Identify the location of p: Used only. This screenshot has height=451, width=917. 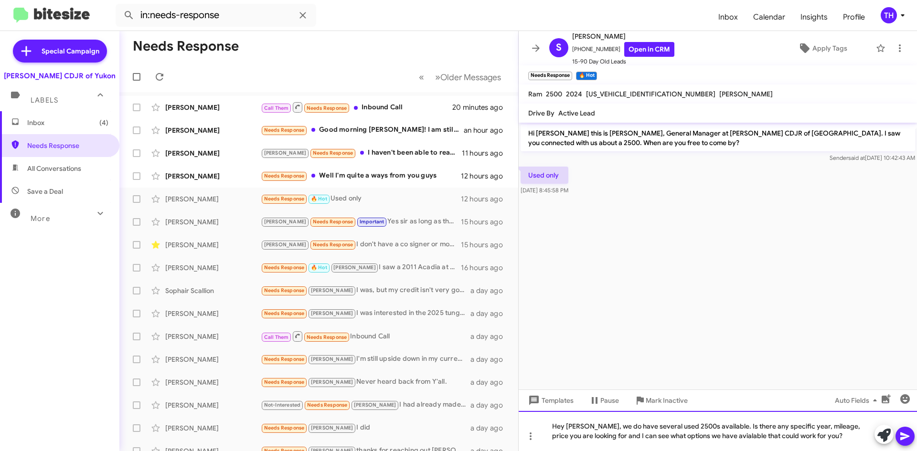
(545, 175).